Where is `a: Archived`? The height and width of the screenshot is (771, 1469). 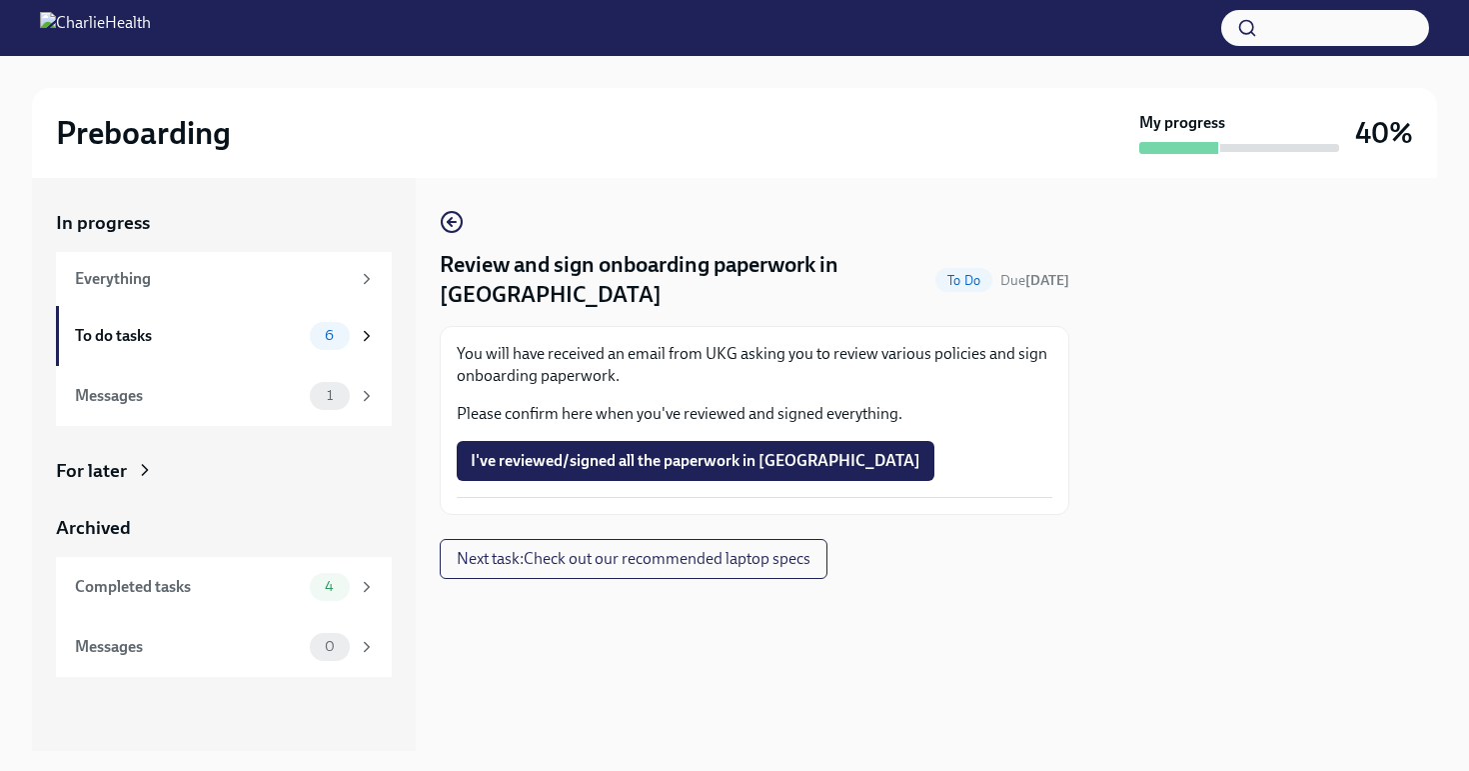
a: Archived is located at coordinates (224, 528).